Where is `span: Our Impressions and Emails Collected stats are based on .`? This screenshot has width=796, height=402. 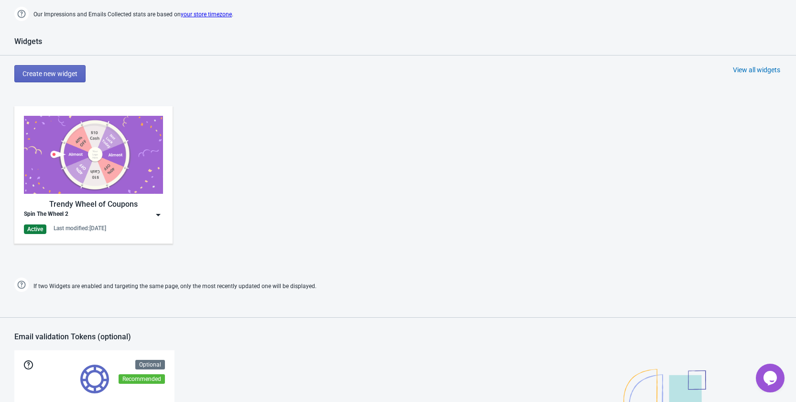 span: Our Impressions and Emails Collected stats are based on . is located at coordinates (133, 14).